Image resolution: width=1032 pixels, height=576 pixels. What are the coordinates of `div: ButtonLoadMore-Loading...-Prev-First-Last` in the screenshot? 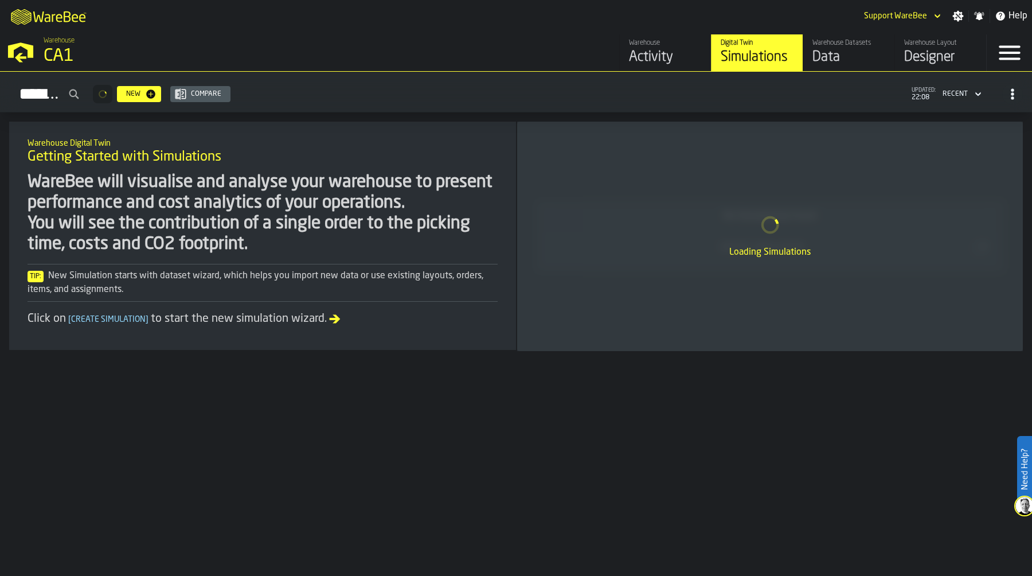 It's located at (103, 94).